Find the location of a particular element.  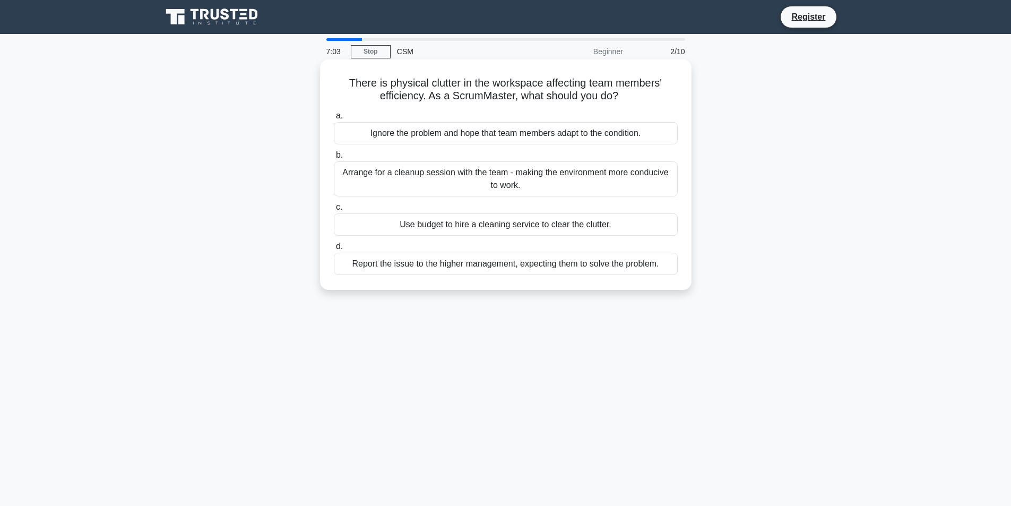

div: Report the issue to the higher management, expecting them to solve the problem. is located at coordinates (506, 264).